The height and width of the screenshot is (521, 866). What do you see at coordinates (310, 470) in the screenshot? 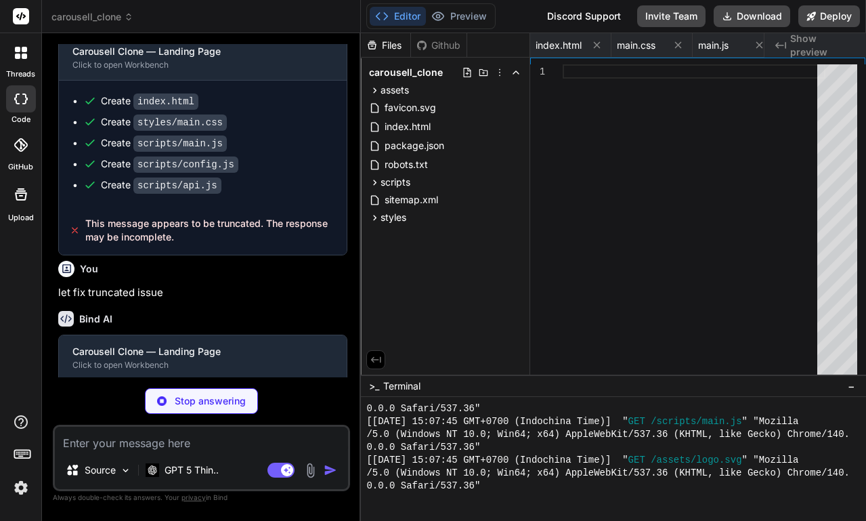
I see `img: attachment` at bounding box center [310, 470].